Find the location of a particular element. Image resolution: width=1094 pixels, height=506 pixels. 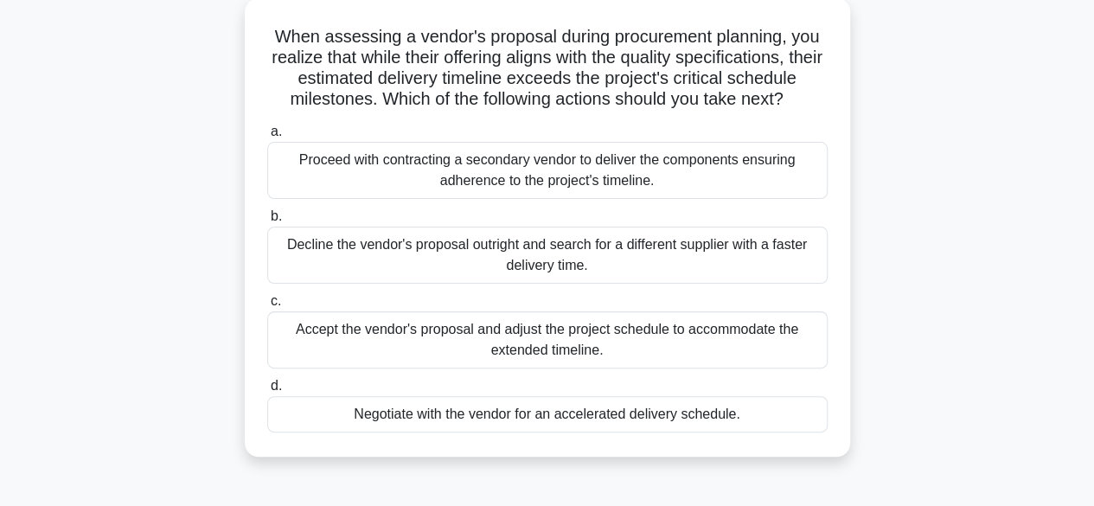

h5: When assessing a vendor's proposal during procurement planning, you realize that while their offe... is located at coordinates (547, 68).